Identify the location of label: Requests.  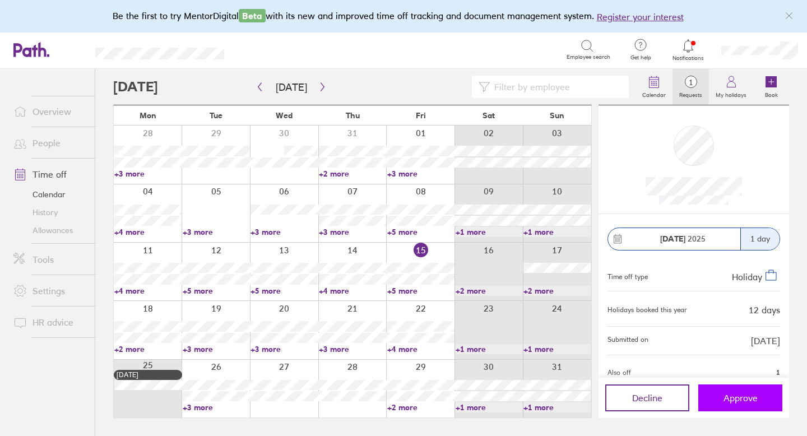
(691, 94).